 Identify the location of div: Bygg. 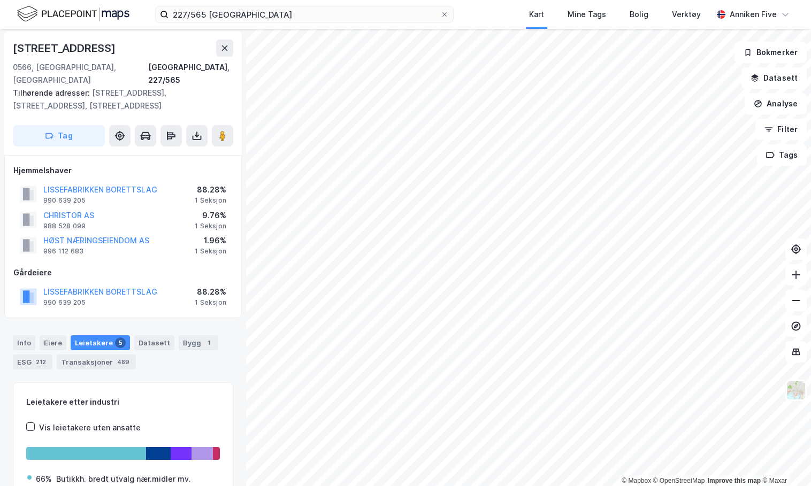
(198, 343).